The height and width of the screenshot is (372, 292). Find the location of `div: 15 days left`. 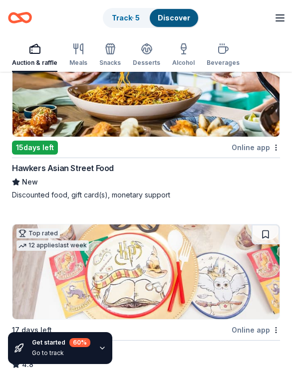

div: 15 days left is located at coordinates (35, 148).